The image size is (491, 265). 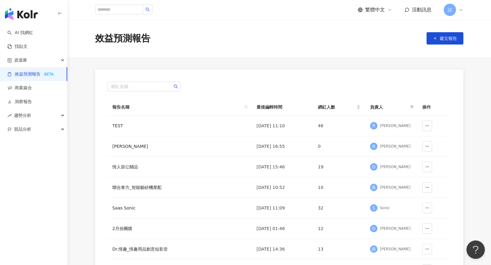 What do you see at coordinates (282, 107) in the screenshot?
I see `th: 最後編輯時間` at bounding box center [282, 107].